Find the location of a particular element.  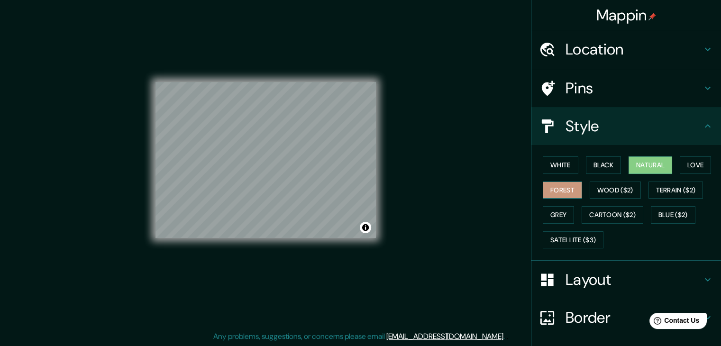

h4: Layout is located at coordinates (633, 280).